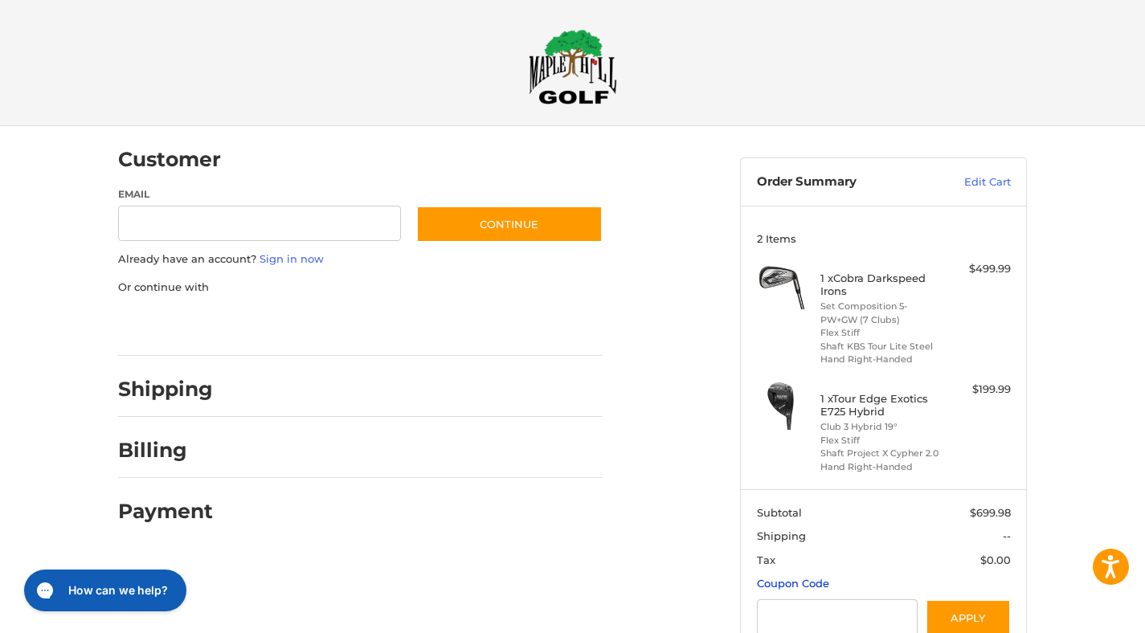 This screenshot has height=633, width=1145. I want to click on h3: 2 Items, so click(884, 239).